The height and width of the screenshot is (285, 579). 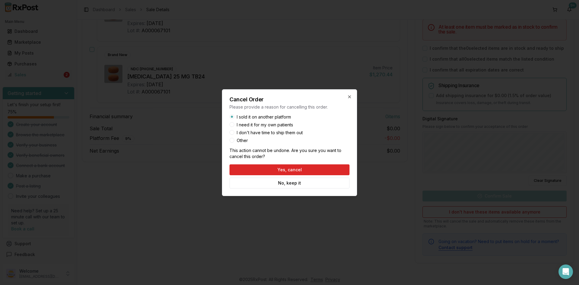 What do you see at coordinates (289, 170) in the screenshot?
I see `button: Yes, cancel` at bounding box center [289, 170].